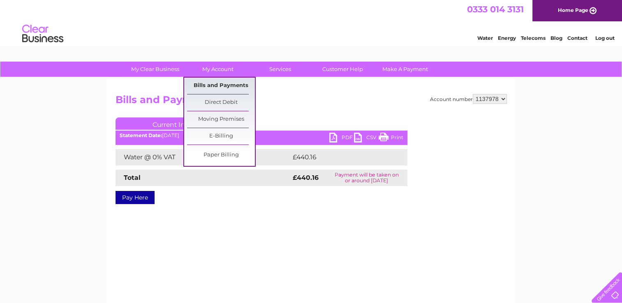 The image size is (622, 303). What do you see at coordinates (280, 69) in the screenshot?
I see `a: Services` at bounding box center [280, 69].